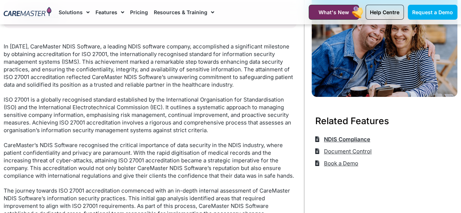 The width and height of the screenshot is (461, 213). I want to click on a: Book a Demo, so click(337, 163).